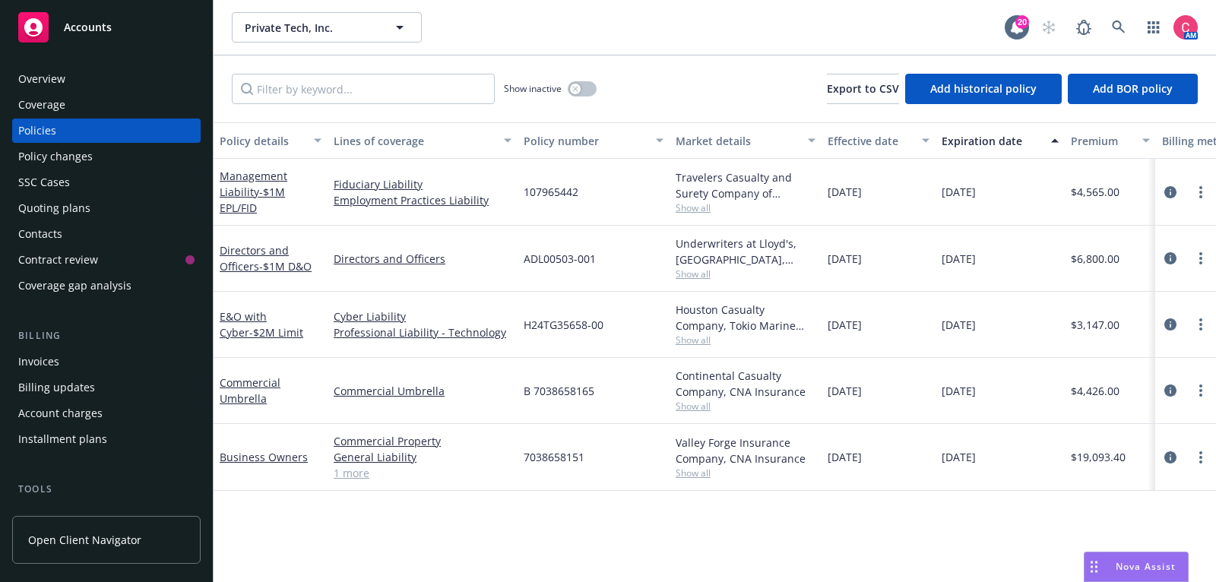 The image size is (1216, 582). What do you see at coordinates (737, 141) in the screenshot?
I see `div: Market details` at bounding box center [737, 141].